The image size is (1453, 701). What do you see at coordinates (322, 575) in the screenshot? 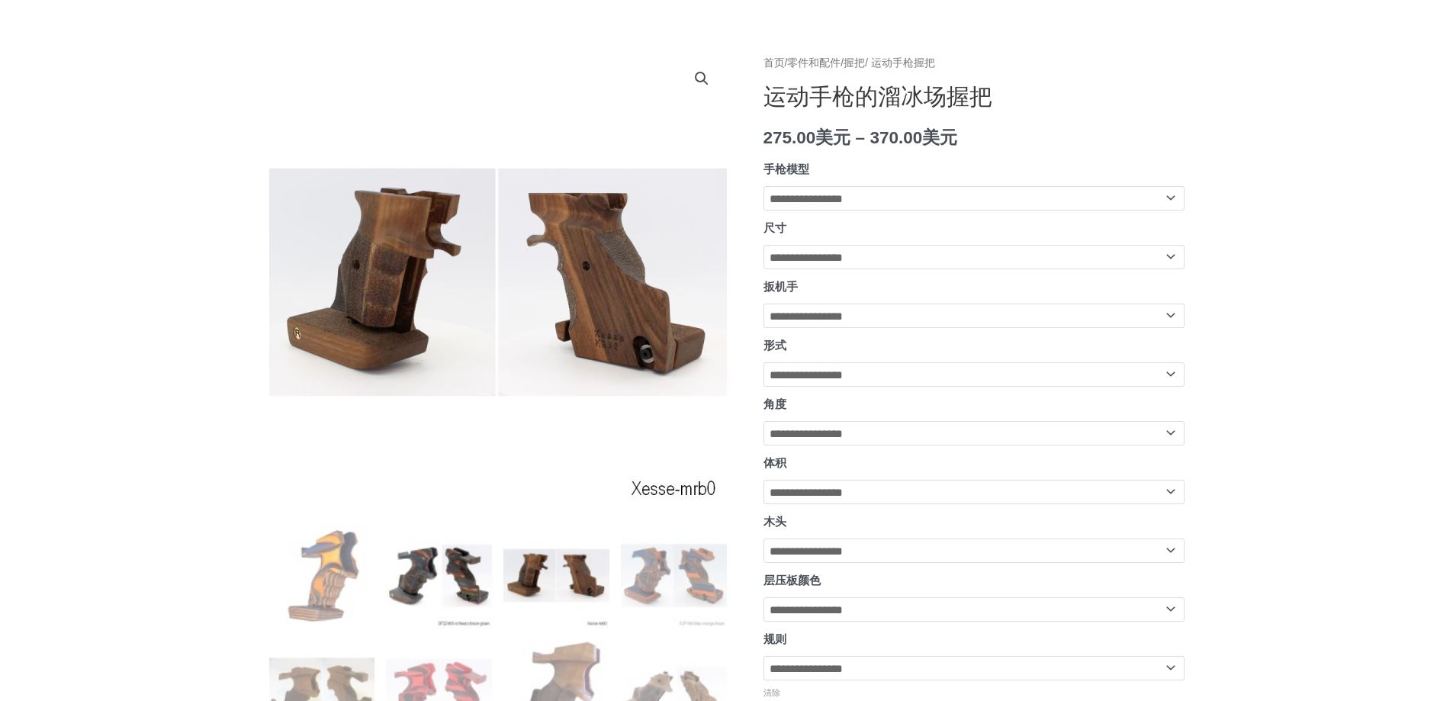
I see `img: 运动手枪的溜冰场握把` at bounding box center [322, 575].